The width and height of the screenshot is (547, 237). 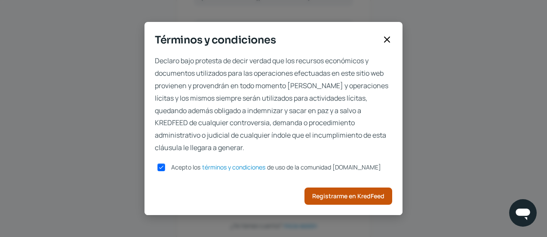 I want to click on span: términos y condiciones, so click(x=234, y=167).